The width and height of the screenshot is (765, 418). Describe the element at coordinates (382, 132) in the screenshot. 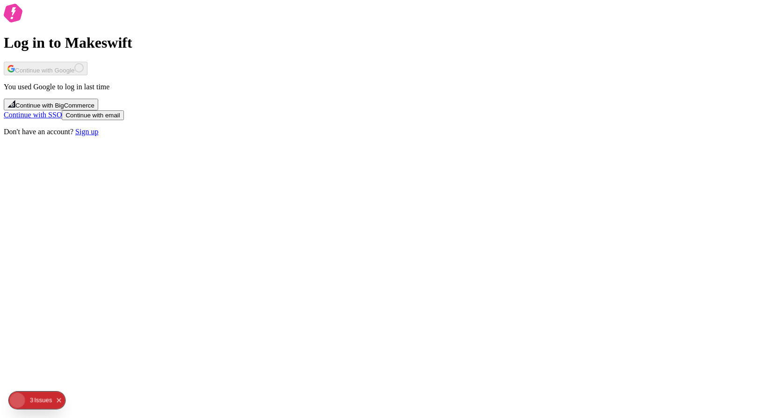

I see `p: Don't have an account?` at that location.